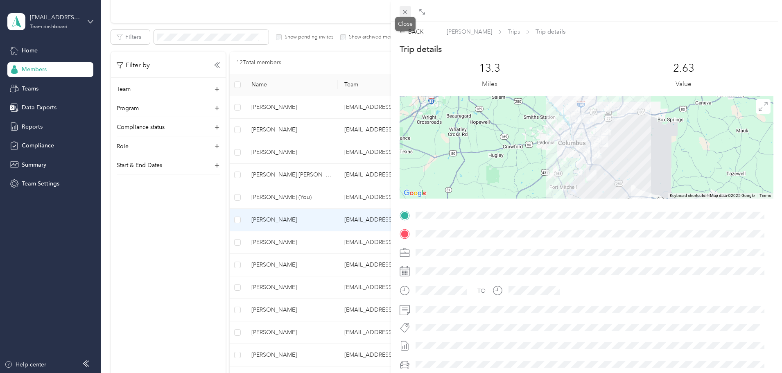 This screenshot has height=373, width=782. Describe the element at coordinates (732, 195) in the screenshot. I see `span: Map data ©2025 Google` at that location.